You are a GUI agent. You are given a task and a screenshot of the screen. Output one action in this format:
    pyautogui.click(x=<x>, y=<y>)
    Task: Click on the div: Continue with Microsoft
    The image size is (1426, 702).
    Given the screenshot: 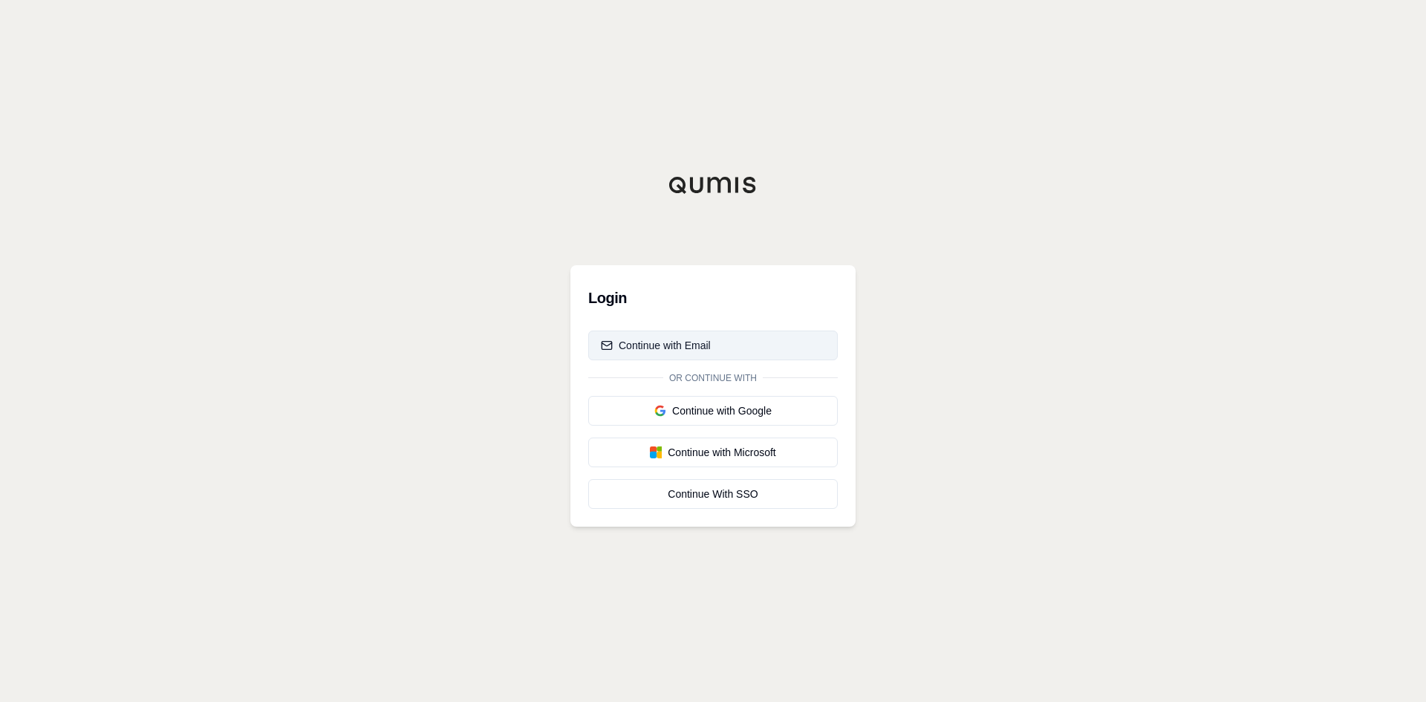 What is the action you would take?
    pyautogui.click(x=713, y=452)
    